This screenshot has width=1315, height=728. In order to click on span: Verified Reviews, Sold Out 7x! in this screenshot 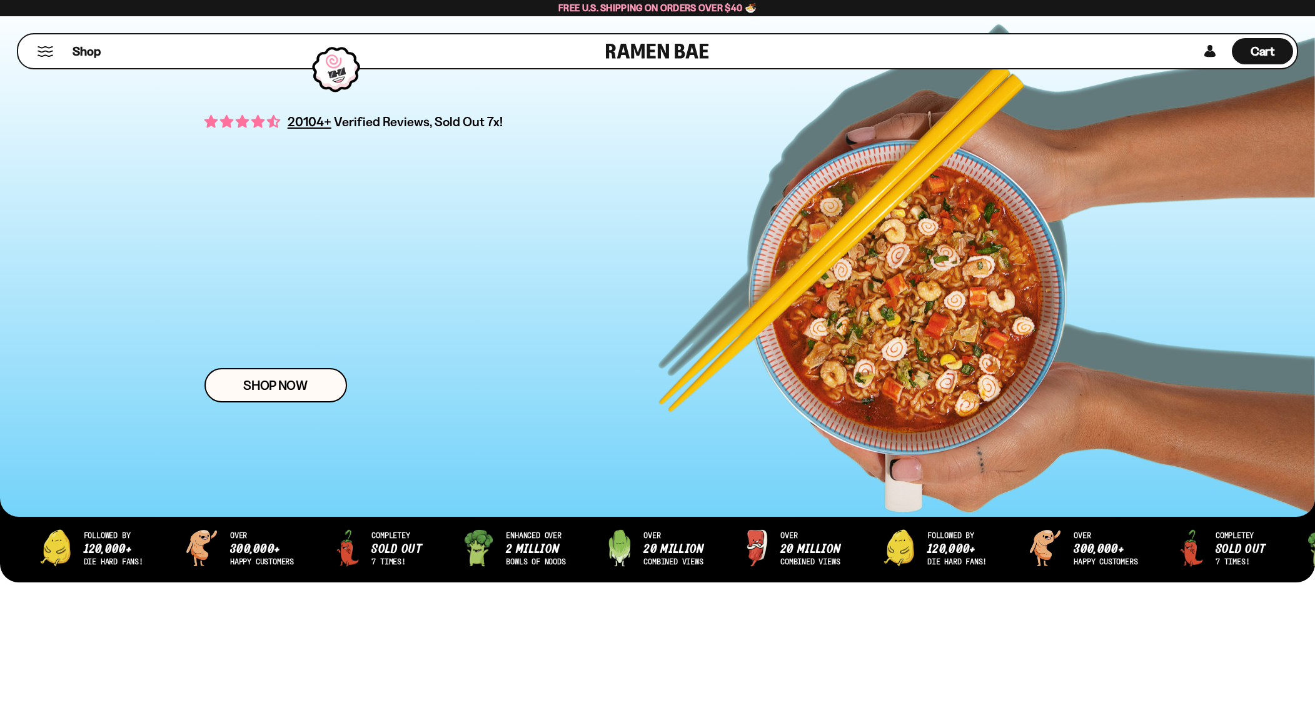, I will do `click(418, 121)`.